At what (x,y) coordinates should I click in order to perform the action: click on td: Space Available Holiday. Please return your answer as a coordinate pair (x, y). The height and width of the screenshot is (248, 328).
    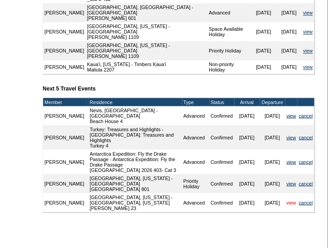
    Looking at the image, I should click on (229, 32).